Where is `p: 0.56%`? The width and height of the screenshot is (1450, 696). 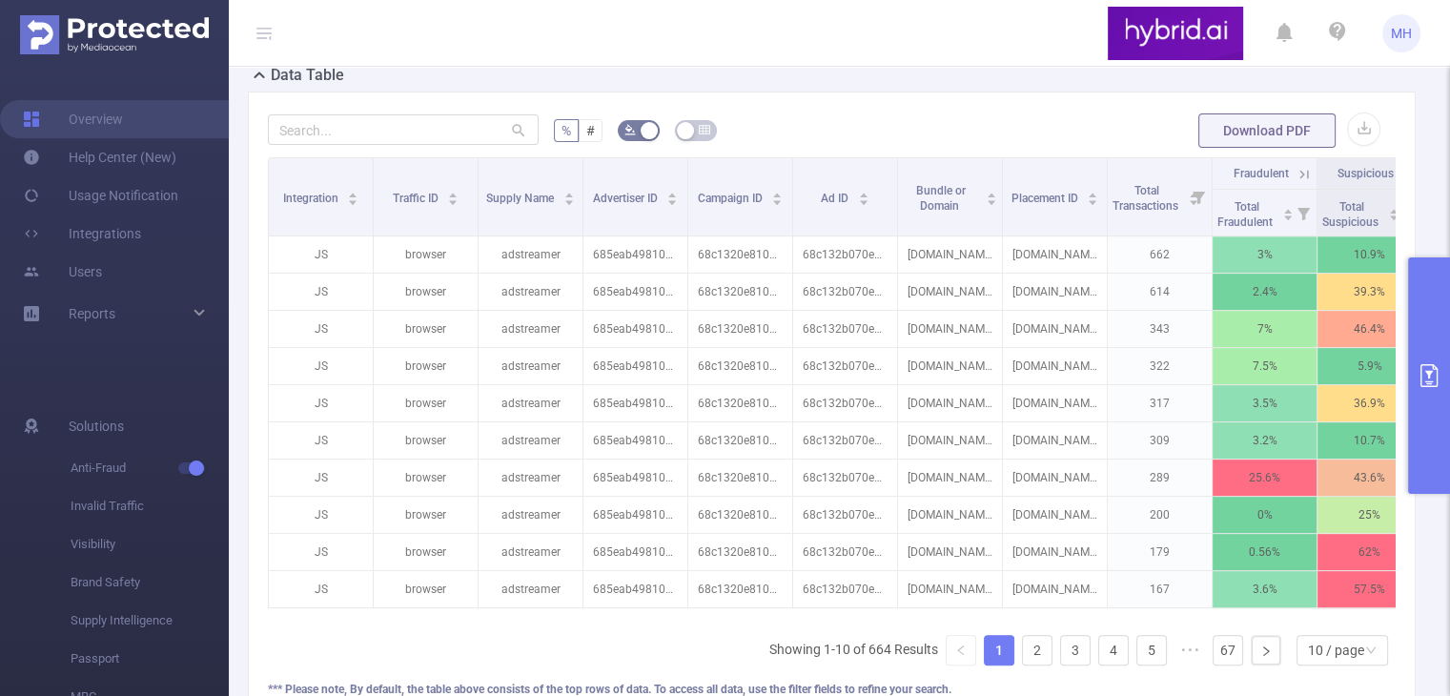
p: 0.56% is located at coordinates (1264, 552).